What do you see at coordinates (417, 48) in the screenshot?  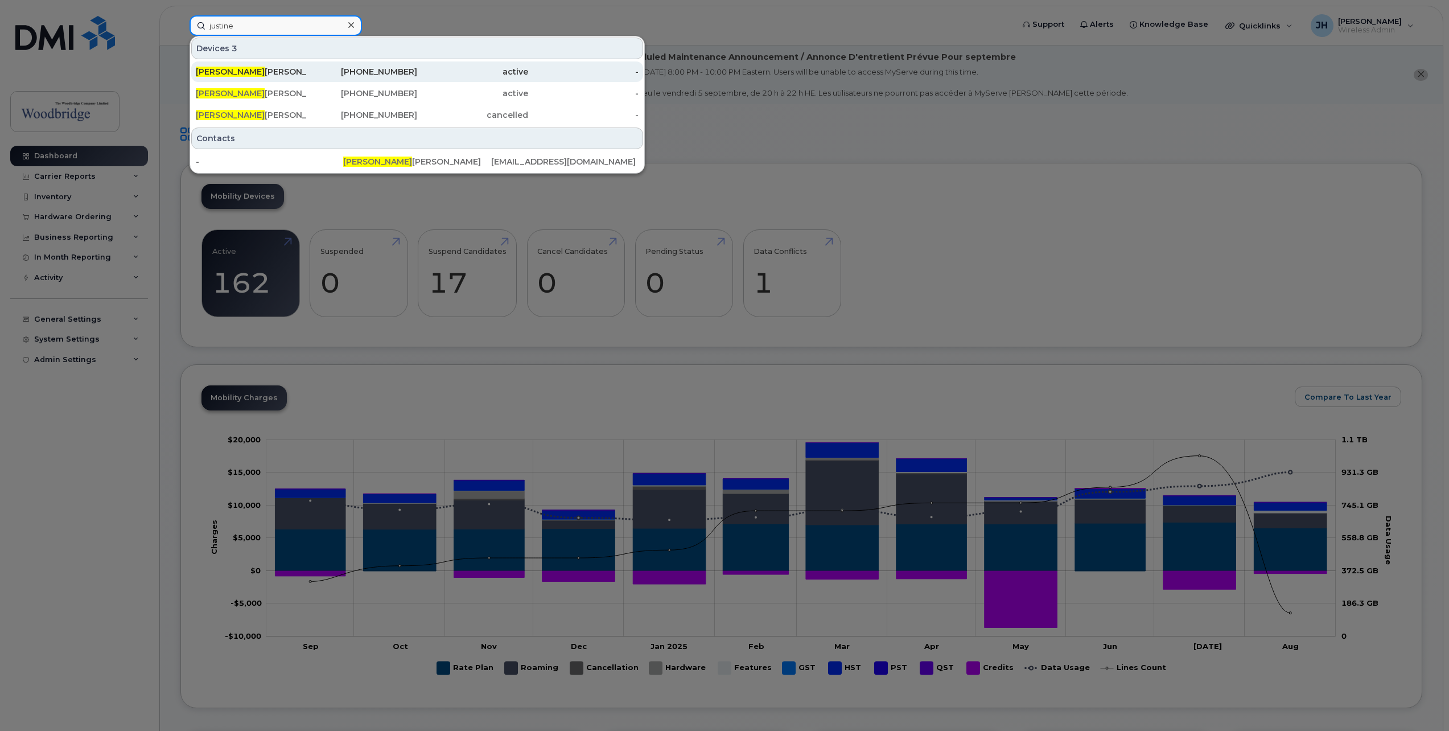 I see `div: Devices` at bounding box center [417, 48].